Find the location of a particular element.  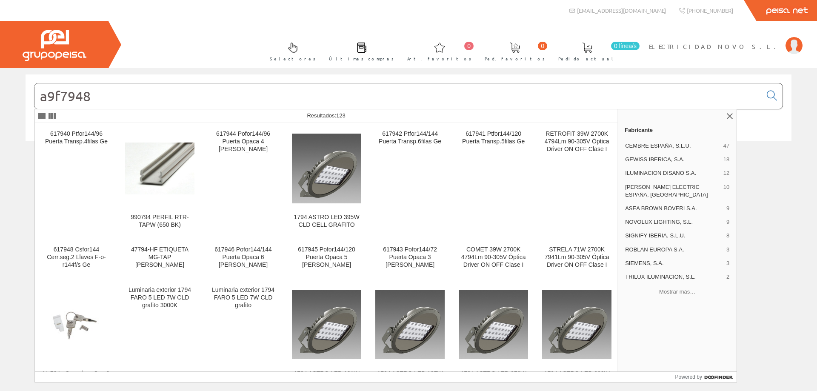

a: ELECTRICIDAD NOVO S.L. is located at coordinates (726, 39).